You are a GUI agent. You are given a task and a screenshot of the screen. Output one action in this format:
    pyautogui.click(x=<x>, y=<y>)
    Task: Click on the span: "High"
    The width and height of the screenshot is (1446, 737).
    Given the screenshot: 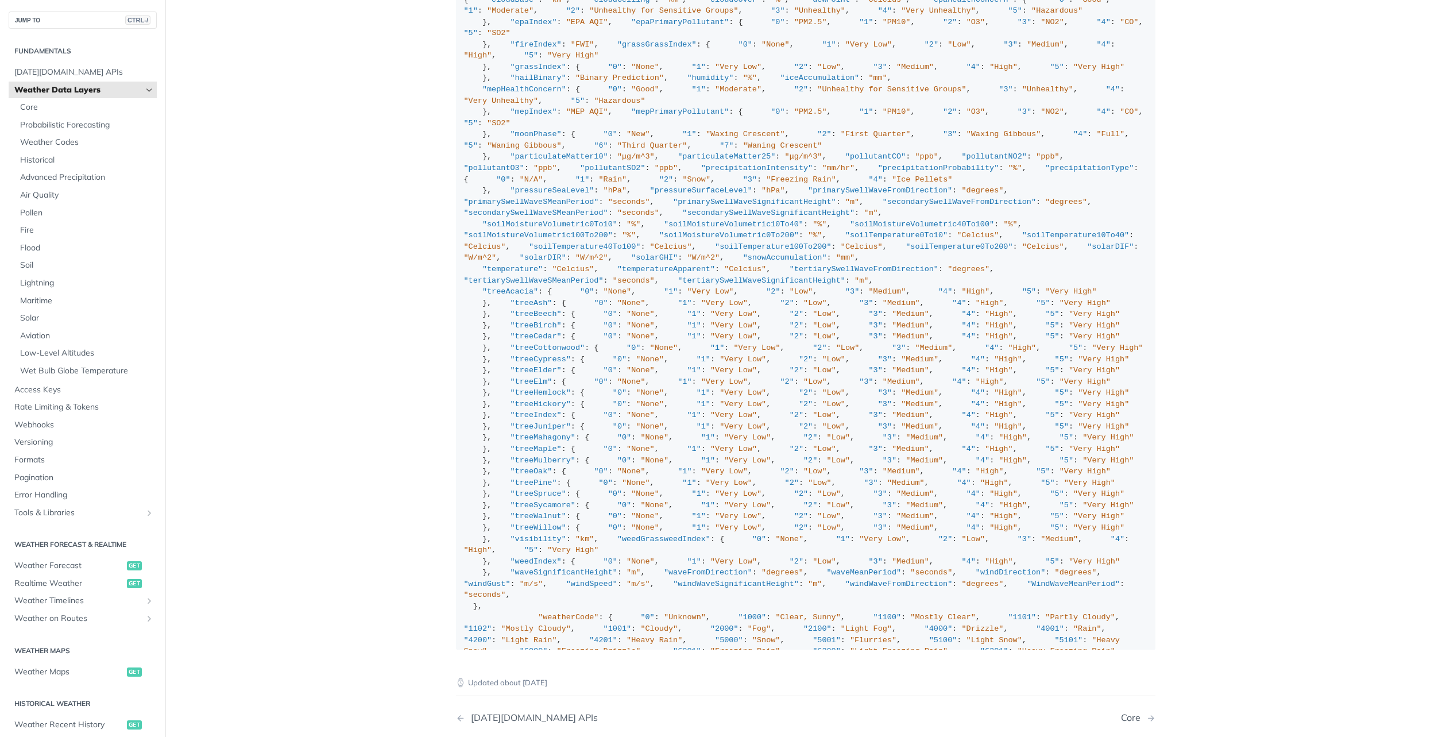 What is the action you would take?
    pyautogui.click(x=1003, y=67)
    